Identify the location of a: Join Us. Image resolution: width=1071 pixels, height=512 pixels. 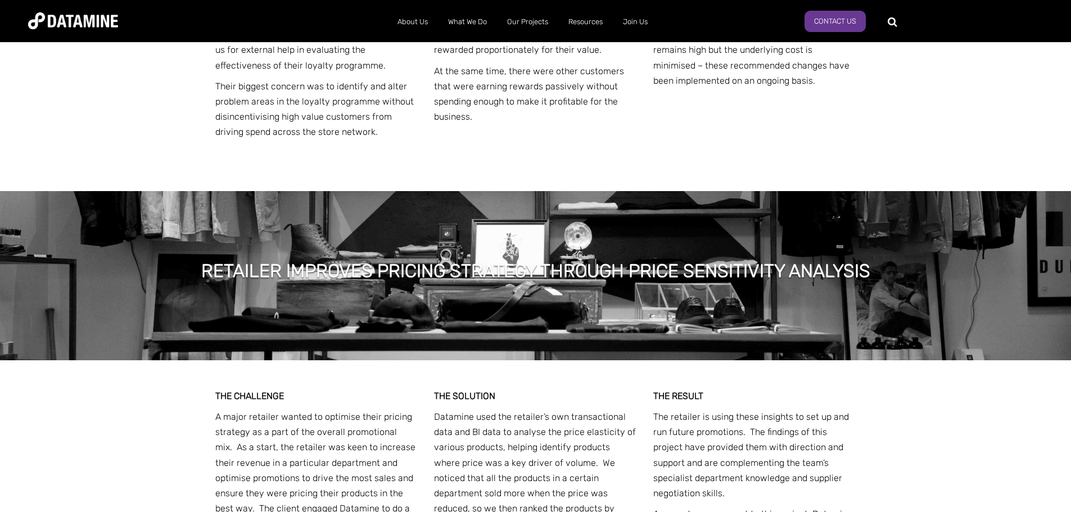
(636, 22).